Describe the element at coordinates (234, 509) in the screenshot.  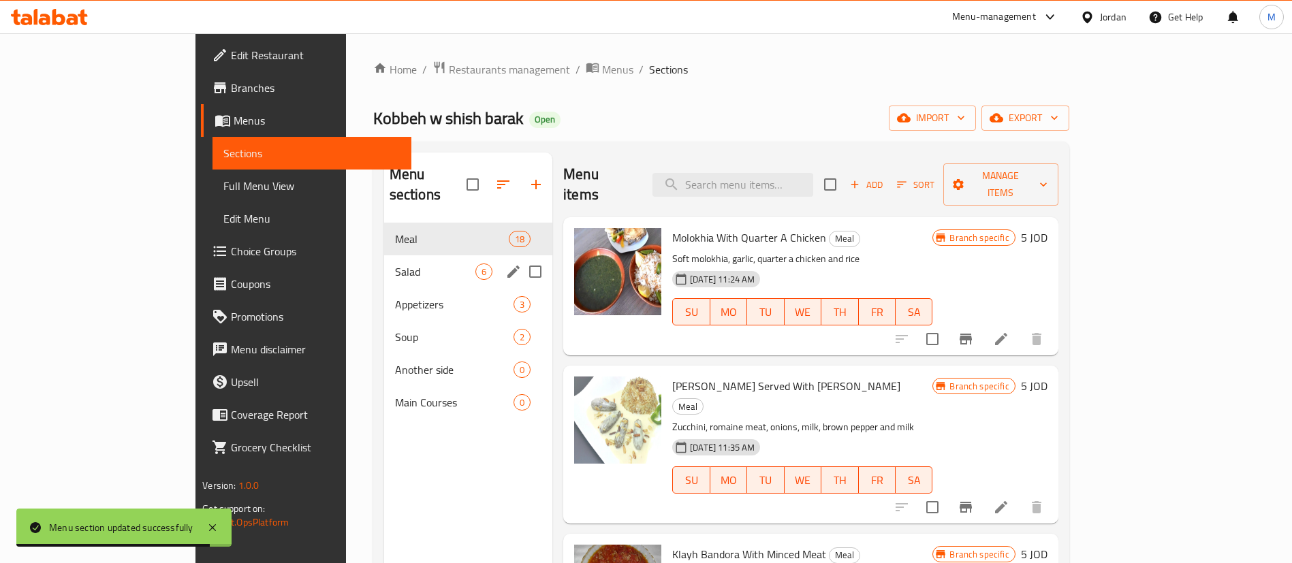
I see `span: Get support on:` at that location.